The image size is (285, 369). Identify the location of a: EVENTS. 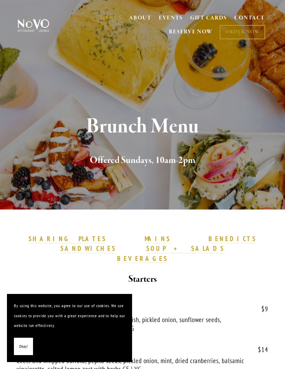
(171, 18).